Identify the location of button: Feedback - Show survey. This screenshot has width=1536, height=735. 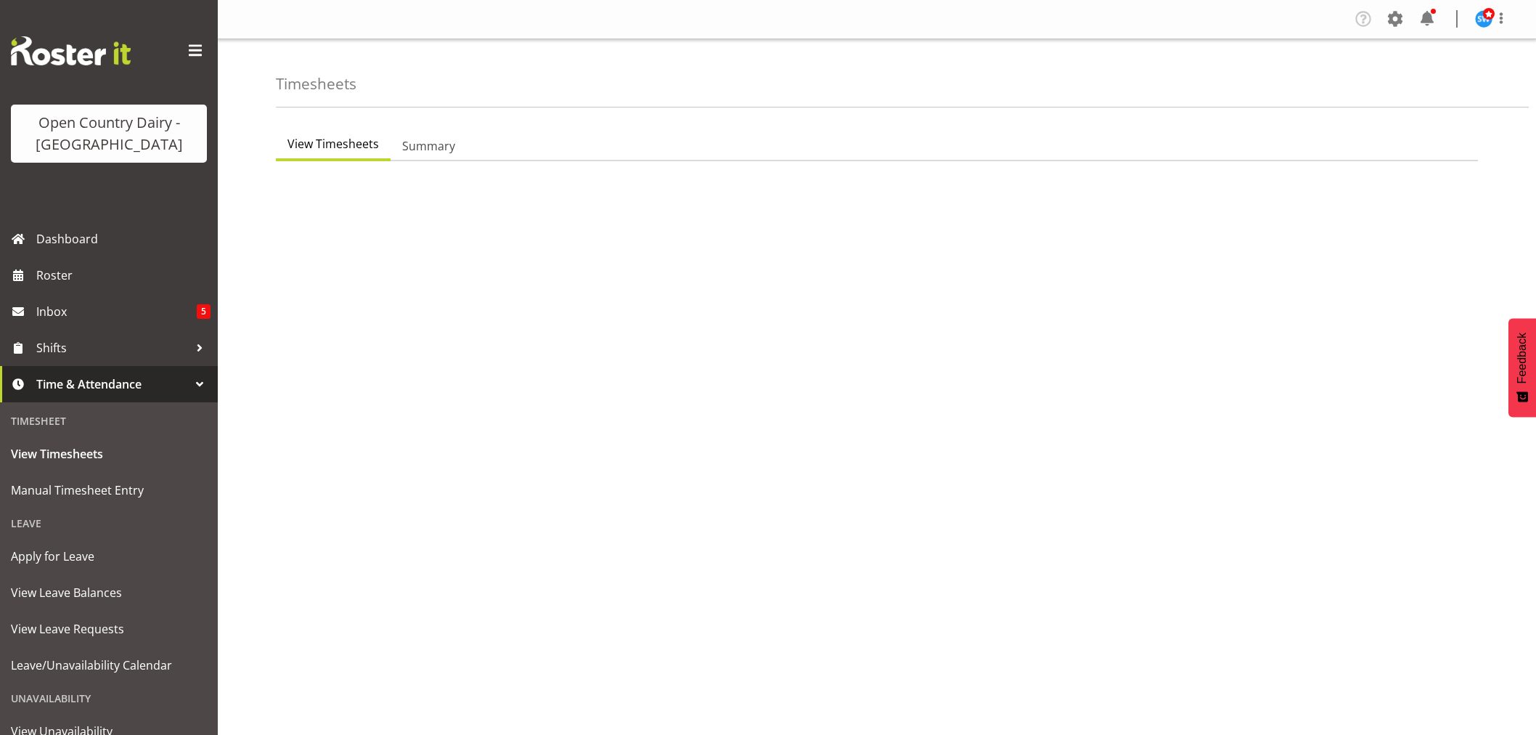
(1522, 367).